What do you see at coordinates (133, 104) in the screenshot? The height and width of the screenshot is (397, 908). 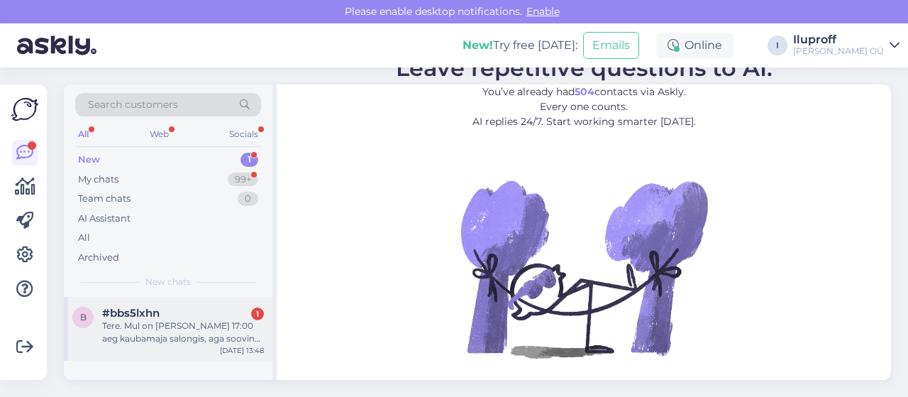 I see `span: Search customers` at bounding box center [133, 104].